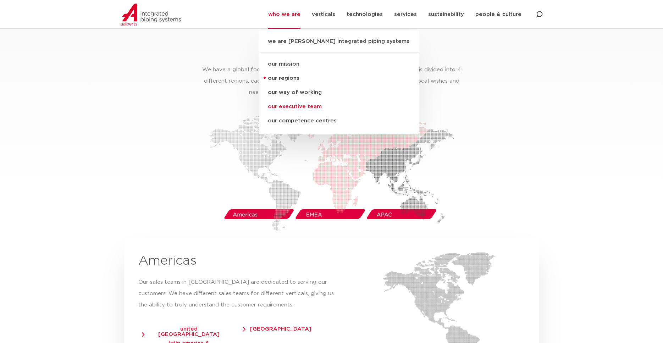 This screenshot has height=343, width=663. Describe the element at coordinates (331, 49) in the screenshot. I see `h2: our regions` at that location.